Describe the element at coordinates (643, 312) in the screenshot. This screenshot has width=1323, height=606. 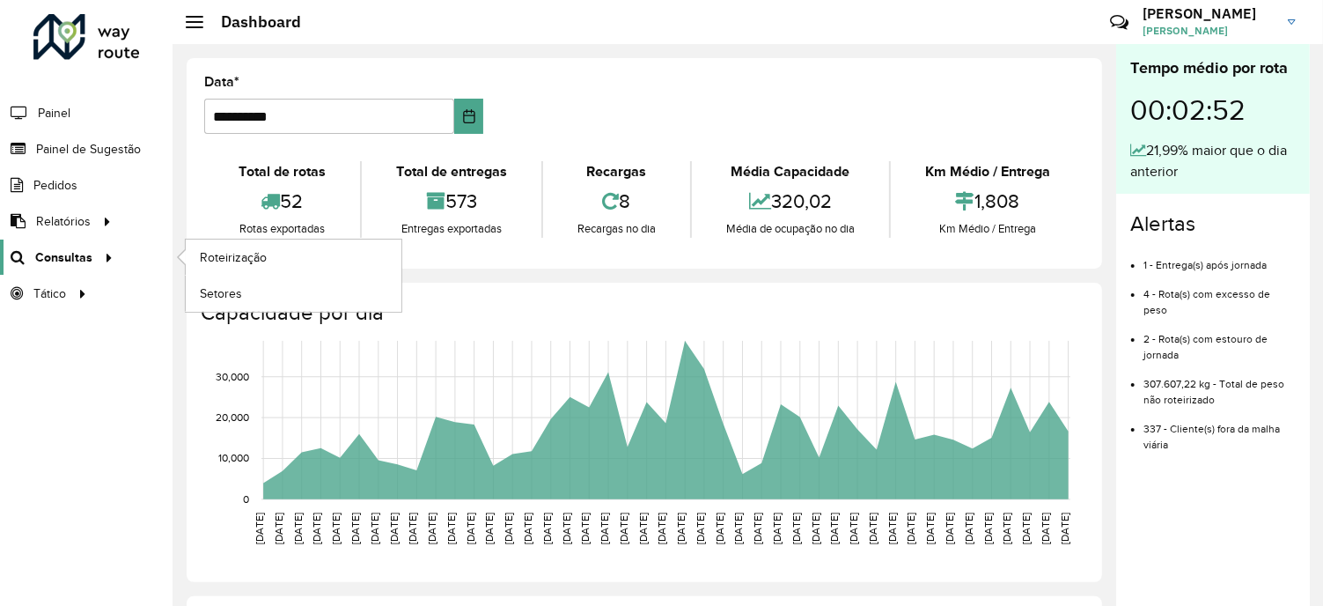
I see `h4: Capacidade por dia` at that location.